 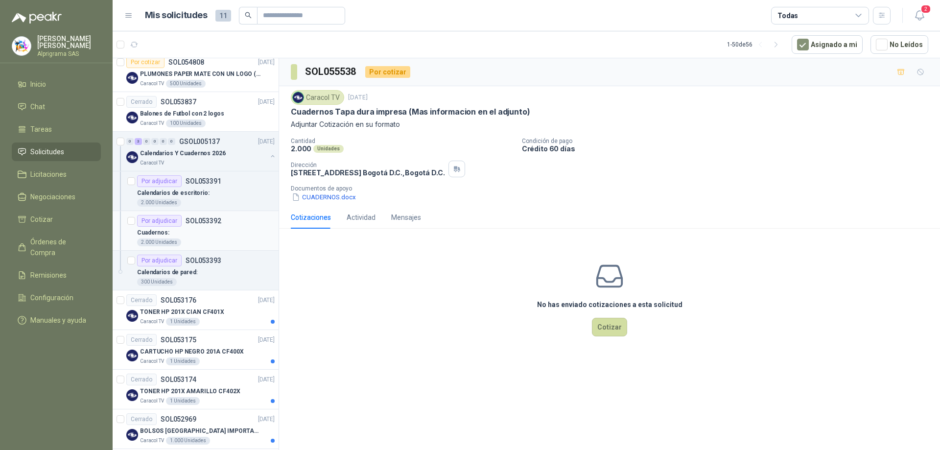 I want to click on div: Todas, so click(x=787, y=16).